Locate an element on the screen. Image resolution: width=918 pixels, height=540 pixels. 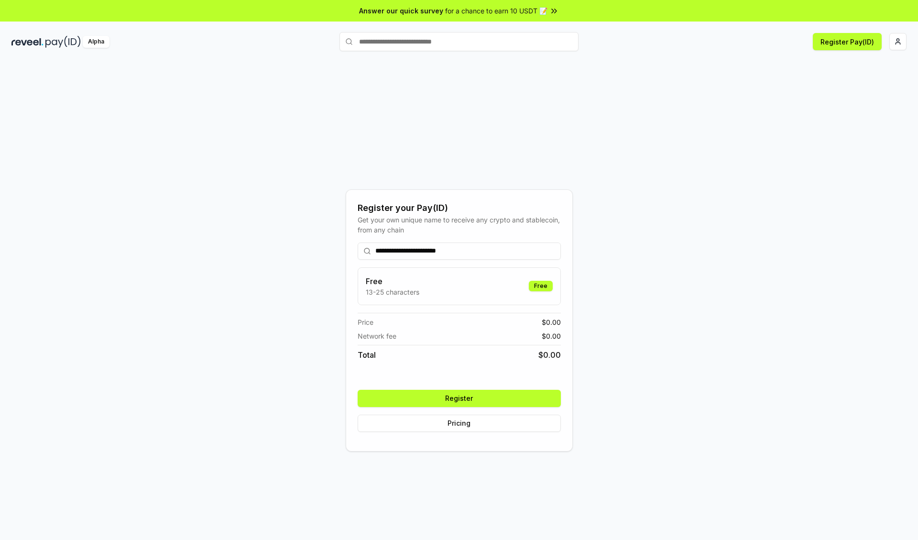
span: Answer our quick survey is located at coordinates (401, 11).